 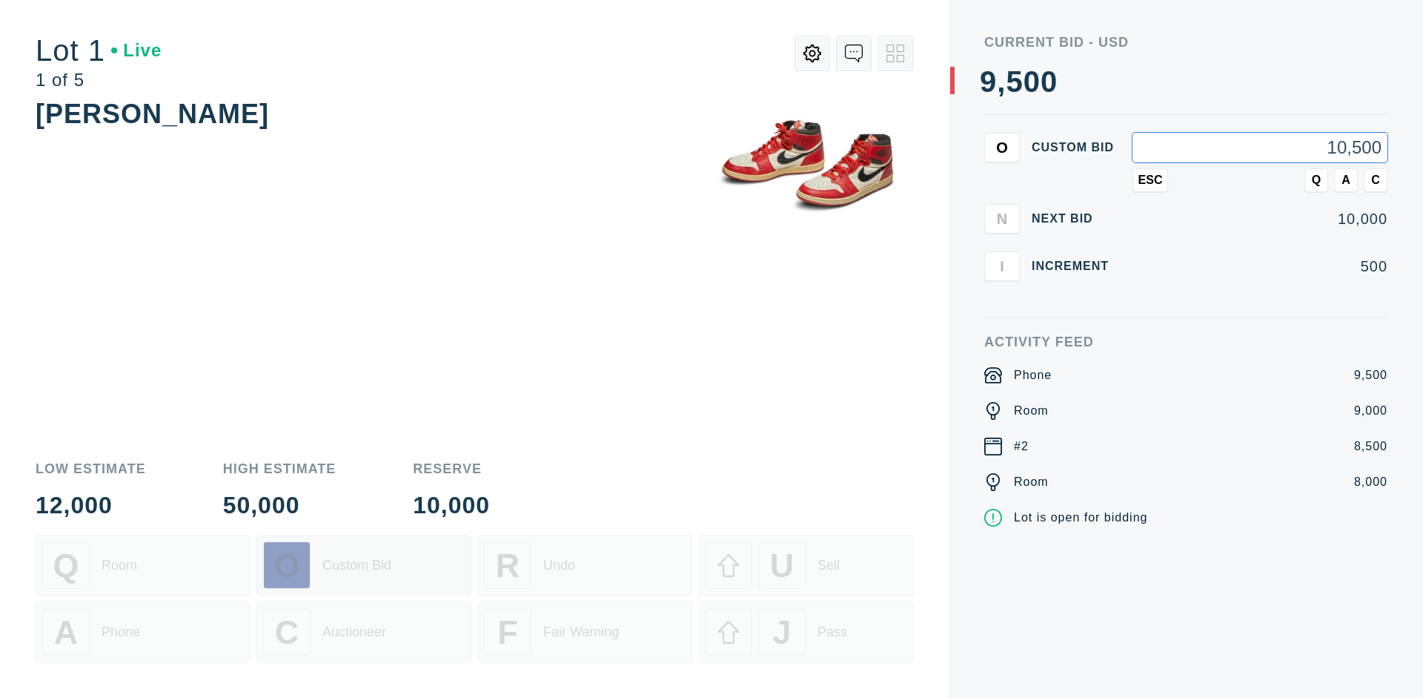 I want to click on div: 9,500, so click(x=1371, y=375).